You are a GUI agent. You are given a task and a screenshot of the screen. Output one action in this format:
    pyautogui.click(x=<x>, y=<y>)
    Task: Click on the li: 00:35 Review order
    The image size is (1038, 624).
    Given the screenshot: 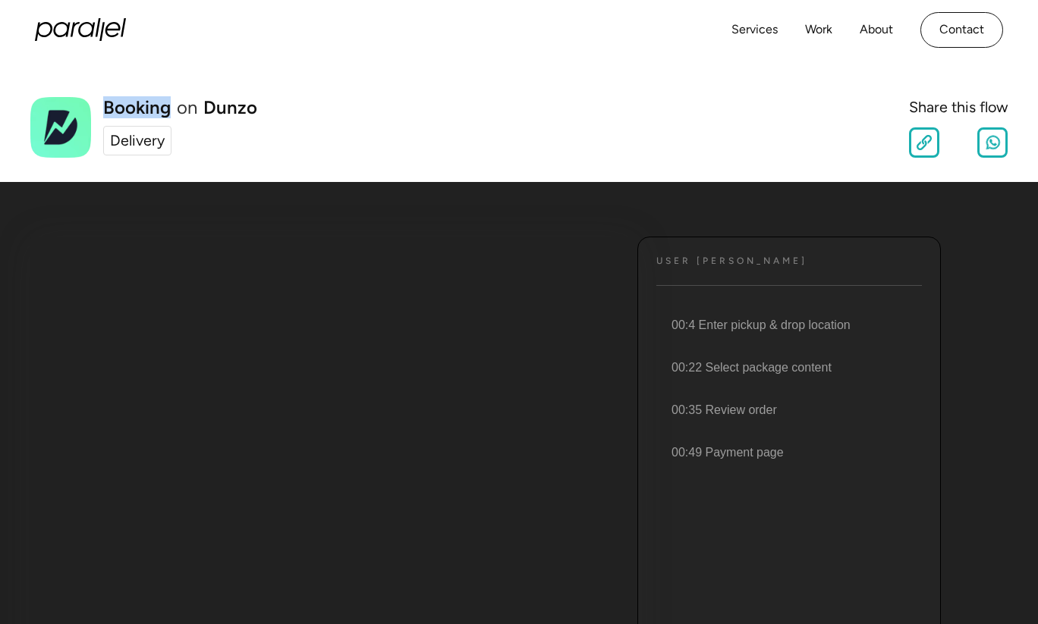 What is the action you would take?
    pyautogui.click(x=788, y=410)
    